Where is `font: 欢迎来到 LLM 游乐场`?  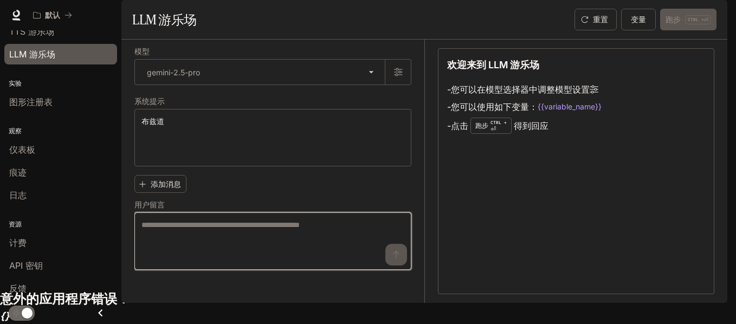 font: 欢迎来到 LLM 游乐场 is located at coordinates (493, 64).